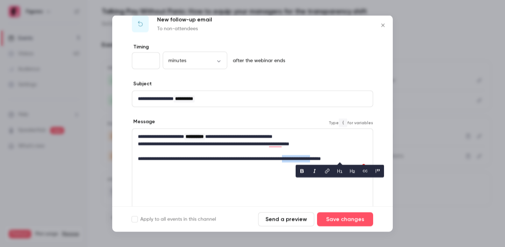 This screenshot has height=247, width=505. What do you see at coordinates (195, 60) in the screenshot?
I see `div: minutes` at bounding box center [195, 60].